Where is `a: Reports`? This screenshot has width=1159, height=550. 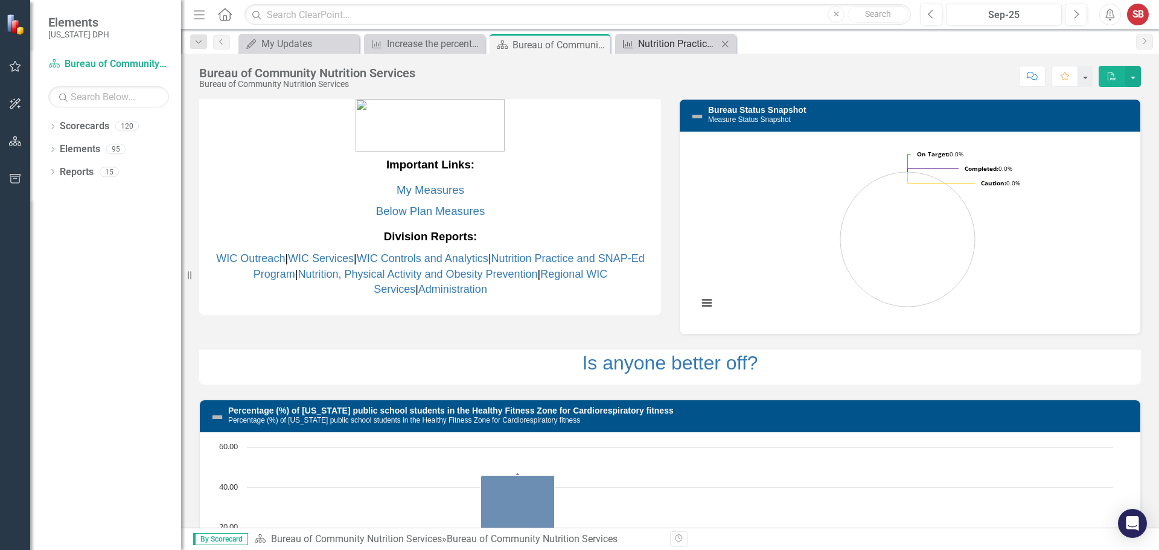
a: Reports is located at coordinates (77, 172).